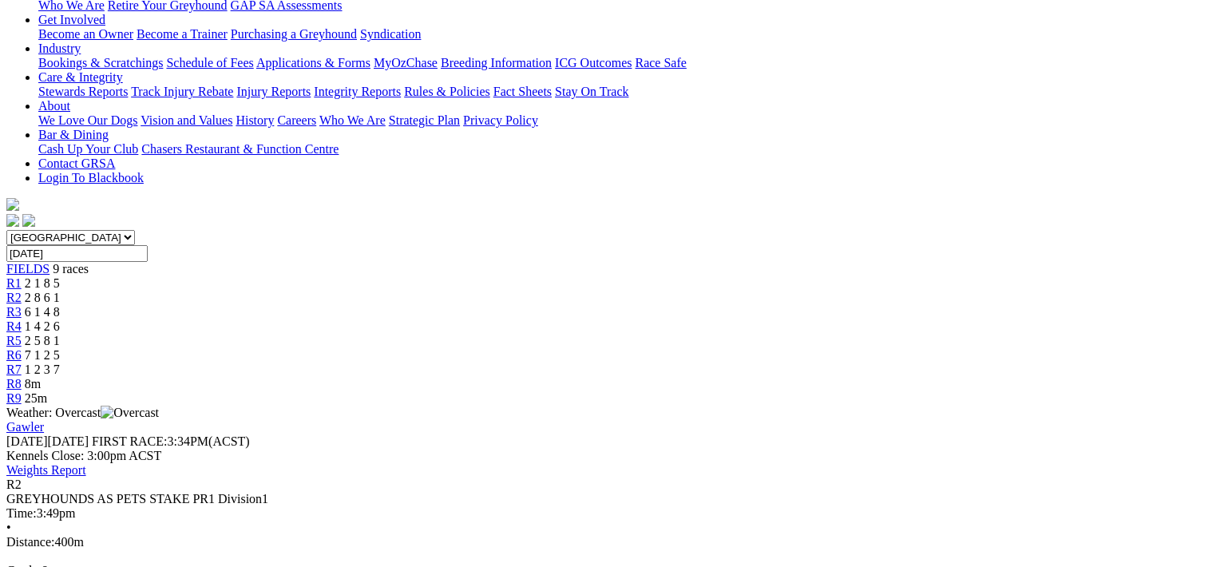 Image resolution: width=1220 pixels, height=567 pixels. What do you see at coordinates (42, 311) in the screenshot?
I see `span: 6 1 4 8` at bounding box center [42, 311].